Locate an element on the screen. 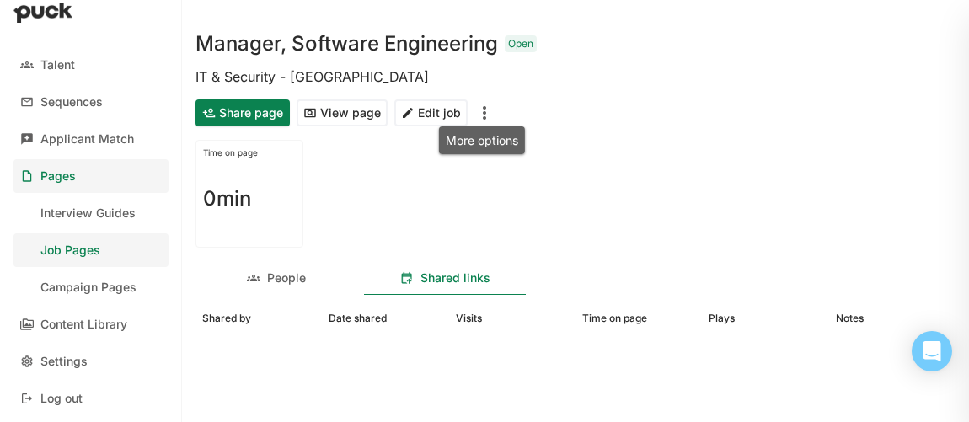  div: Applicant Match is located at coordinates (87, 139).